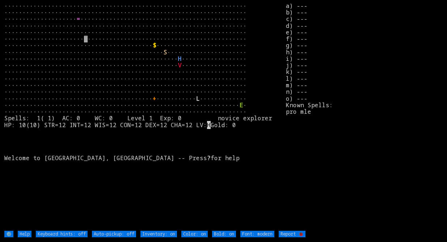 The image size is (447, 242). I want to click on input: Help, so click(25, 234).